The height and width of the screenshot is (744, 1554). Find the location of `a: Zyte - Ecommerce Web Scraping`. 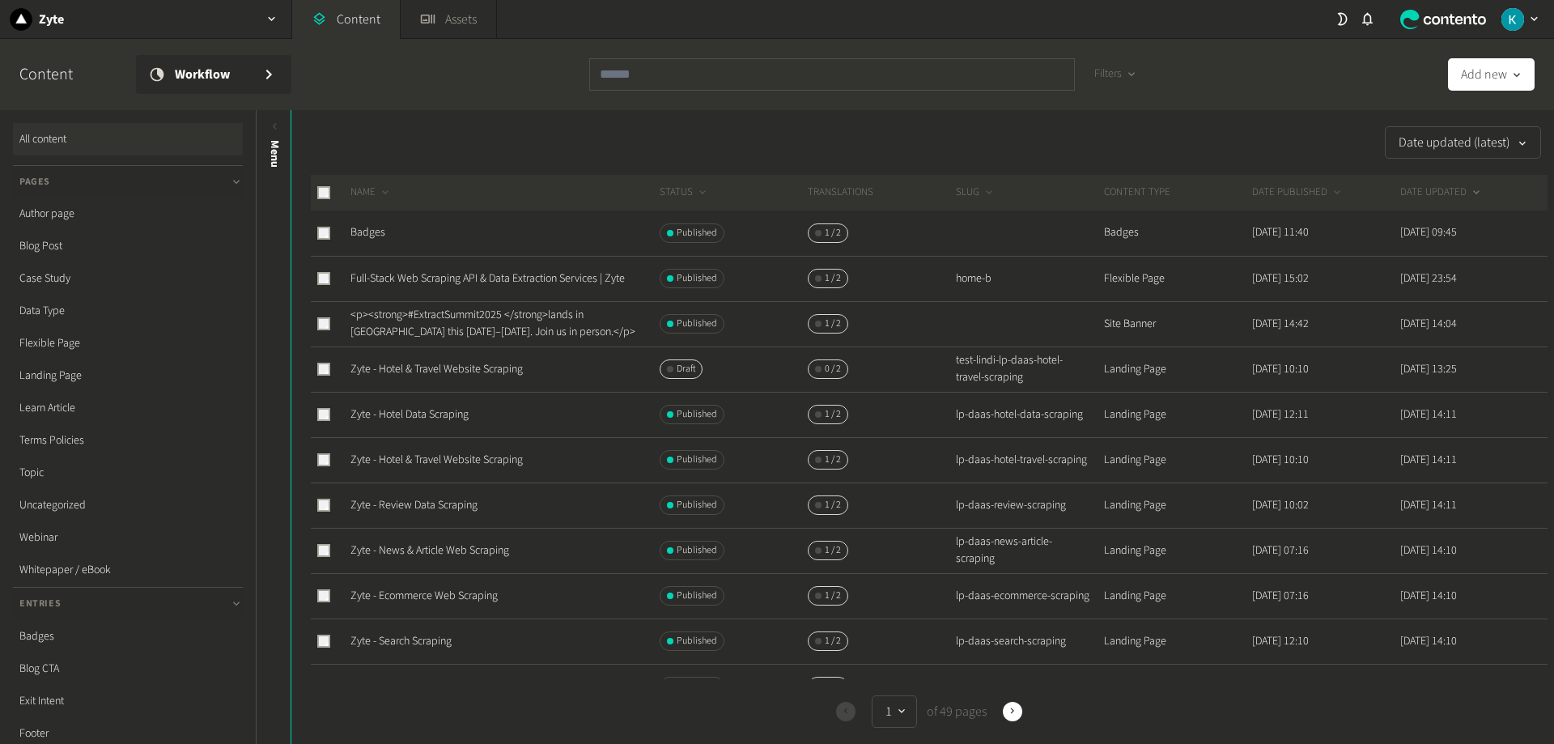

a: Zyte - Ecommerce Web Scraping is located at coordinates (424, 596).